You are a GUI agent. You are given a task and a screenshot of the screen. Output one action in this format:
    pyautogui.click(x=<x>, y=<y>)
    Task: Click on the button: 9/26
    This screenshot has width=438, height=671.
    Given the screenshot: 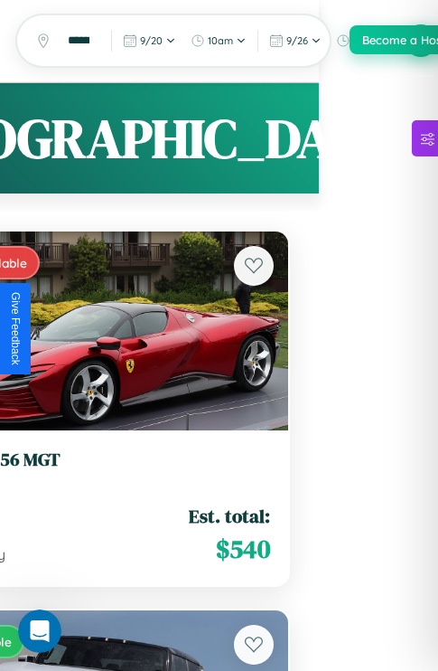 What is the action you would take?
    pyautogui.click(x=296, y=41)
    